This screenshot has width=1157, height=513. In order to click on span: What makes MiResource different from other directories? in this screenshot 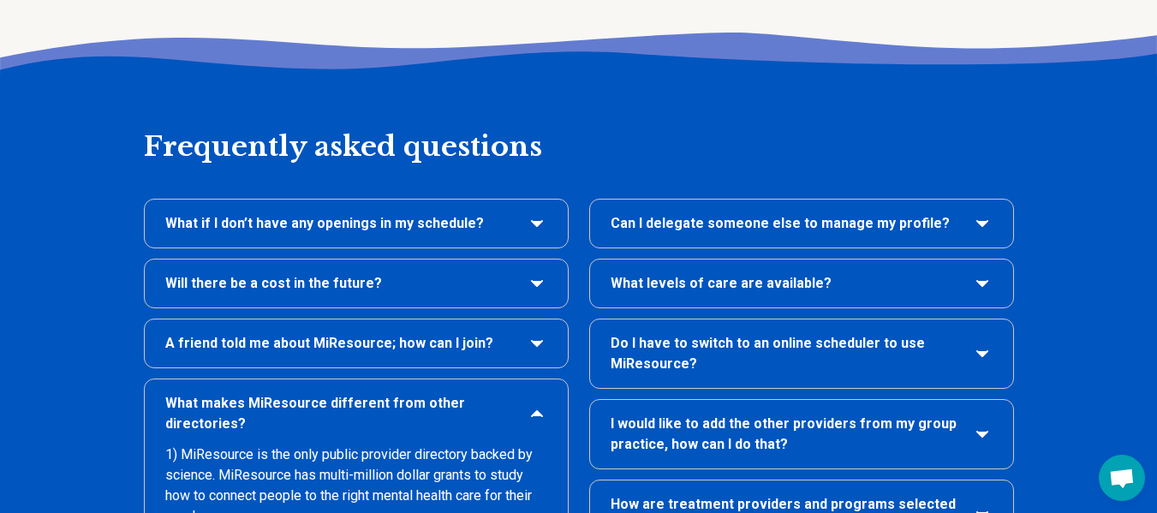, I will do `click(339, 414)`.